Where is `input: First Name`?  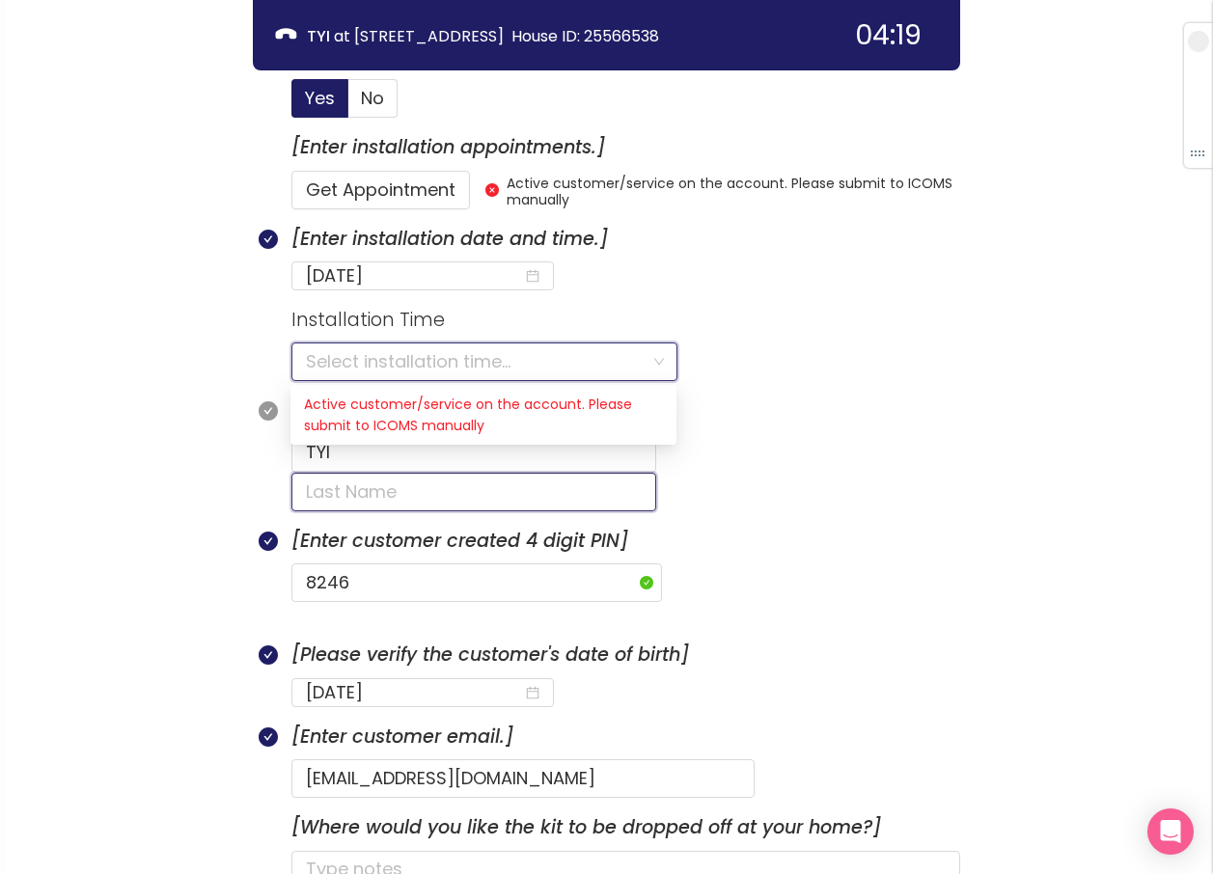
input: First Name is located at coordinates (474, 453).